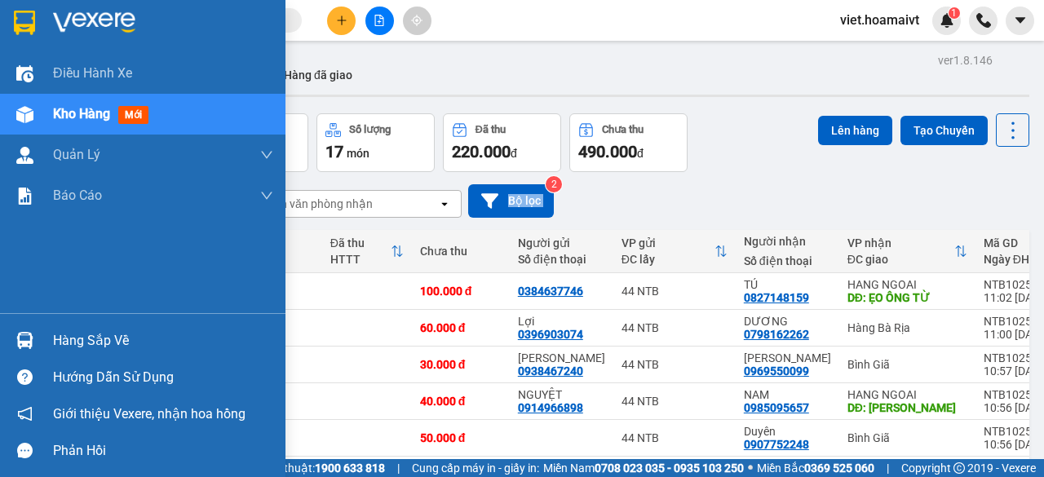  Describe the element at coordinates (907, 298) in the screenshot. I see `div: DĐ: ẸO ÔNG TỪ` at that location.